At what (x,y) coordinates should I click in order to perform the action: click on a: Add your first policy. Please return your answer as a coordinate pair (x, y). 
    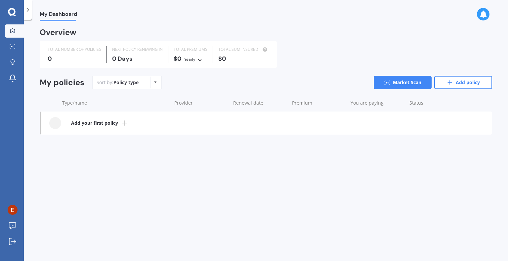
    Looking at the image, I should click on (266, 123).